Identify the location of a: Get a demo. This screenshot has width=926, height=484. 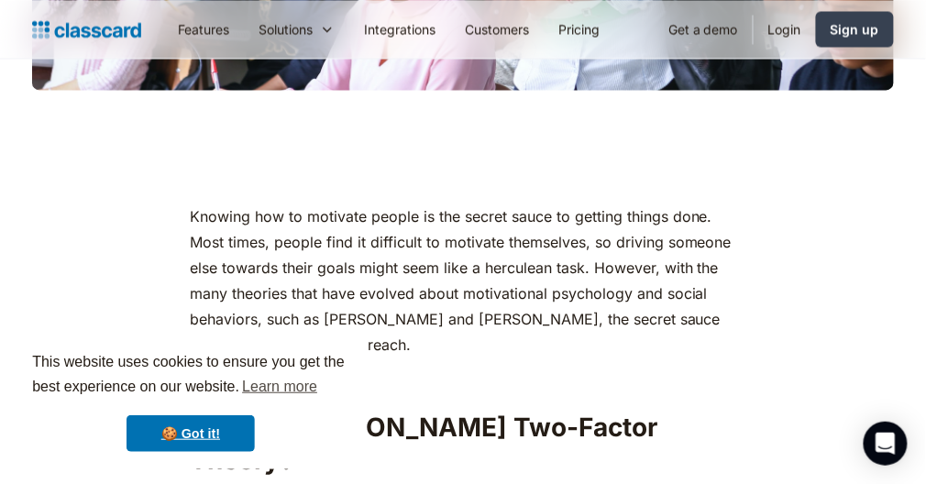
(703, 28).